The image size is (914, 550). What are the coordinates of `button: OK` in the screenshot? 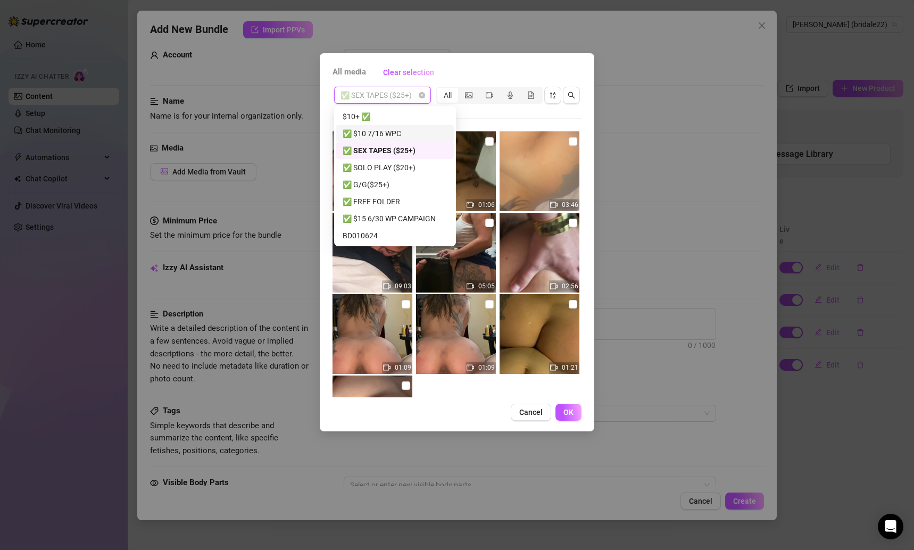 It's located at (568, 412).